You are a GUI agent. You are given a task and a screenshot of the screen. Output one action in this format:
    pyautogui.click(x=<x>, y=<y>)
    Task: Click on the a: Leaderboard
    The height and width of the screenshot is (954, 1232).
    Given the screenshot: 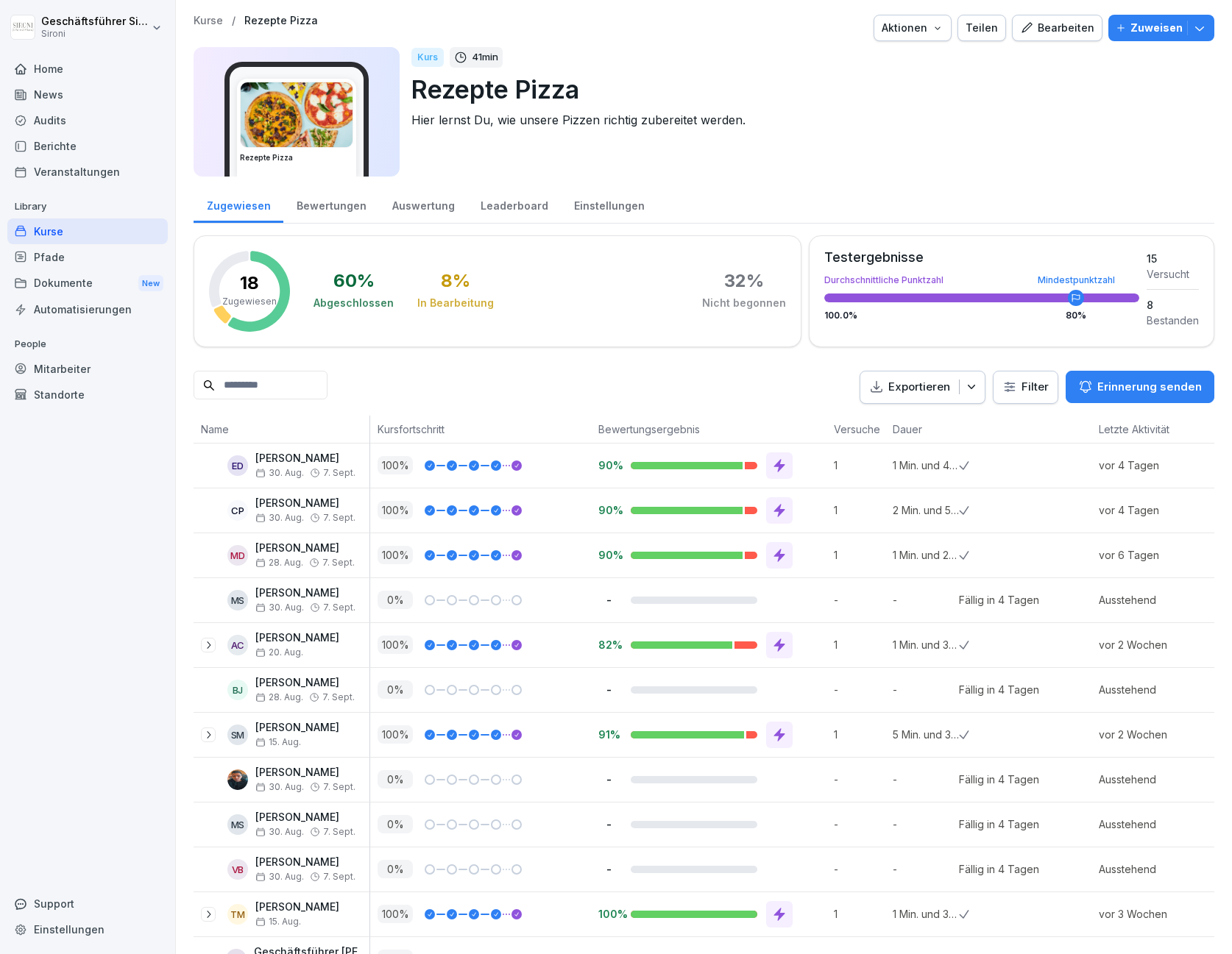 What is the action you would take?
    pyautogui.click(x=514, y=204)
    